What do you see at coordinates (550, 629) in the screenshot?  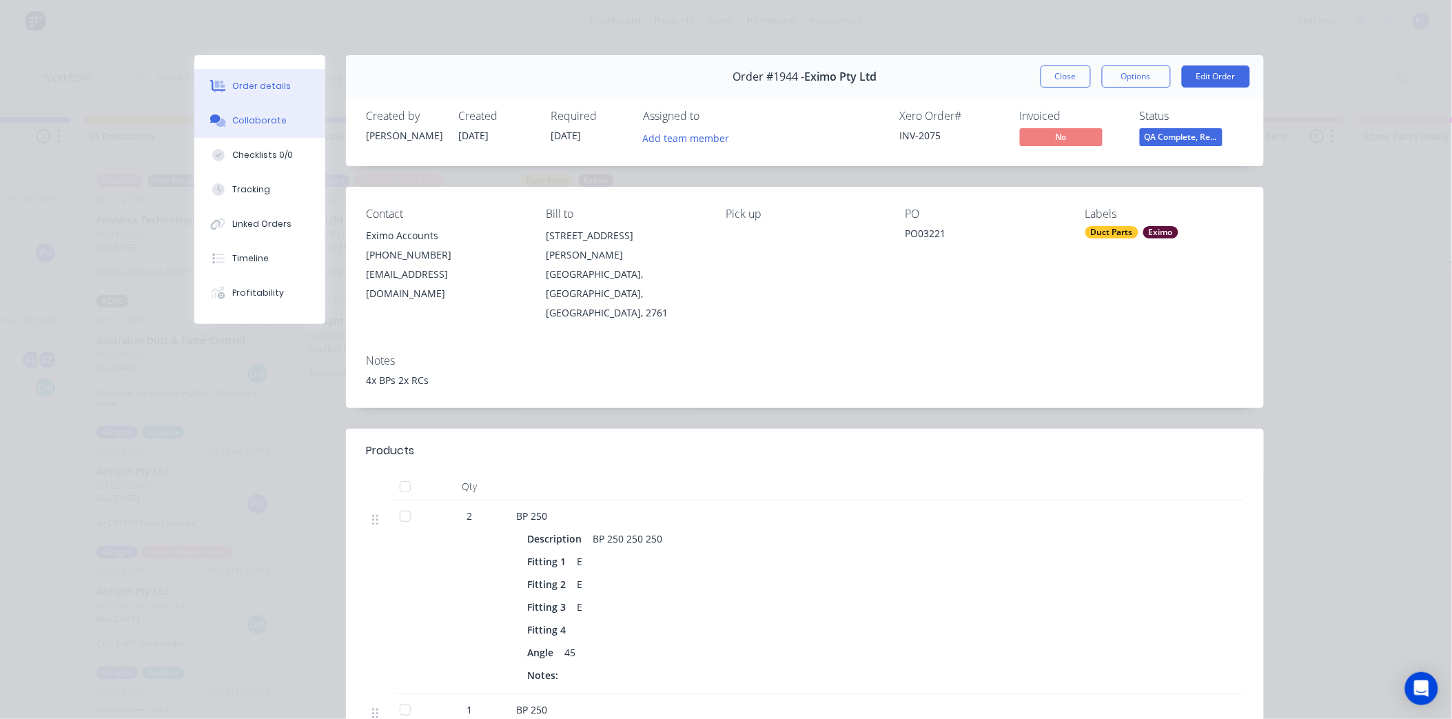 I see `div: Fitting 4` at bounding box center [550, 629].